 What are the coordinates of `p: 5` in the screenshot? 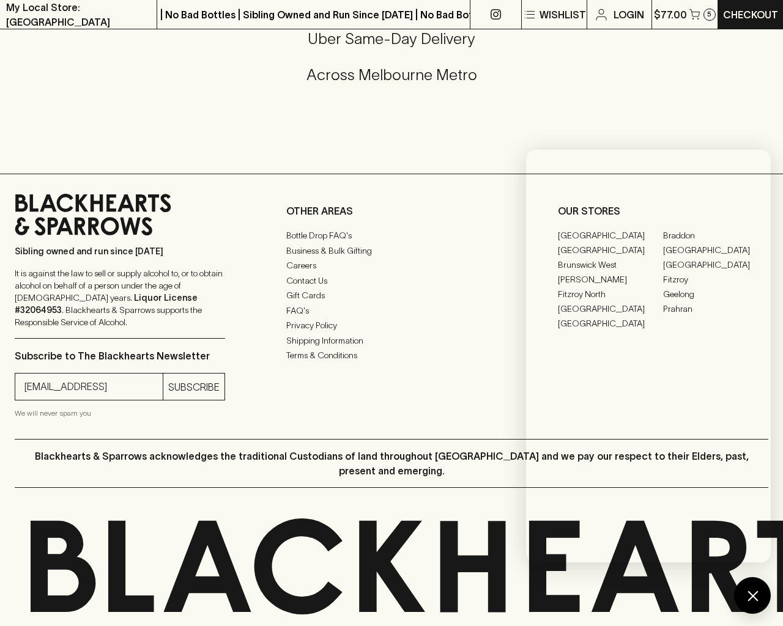 It's located at (709, 14).